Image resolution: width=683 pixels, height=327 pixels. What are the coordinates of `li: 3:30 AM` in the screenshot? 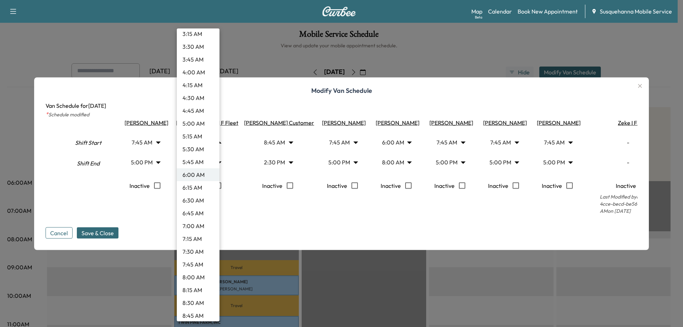 It's located at (198, 47).